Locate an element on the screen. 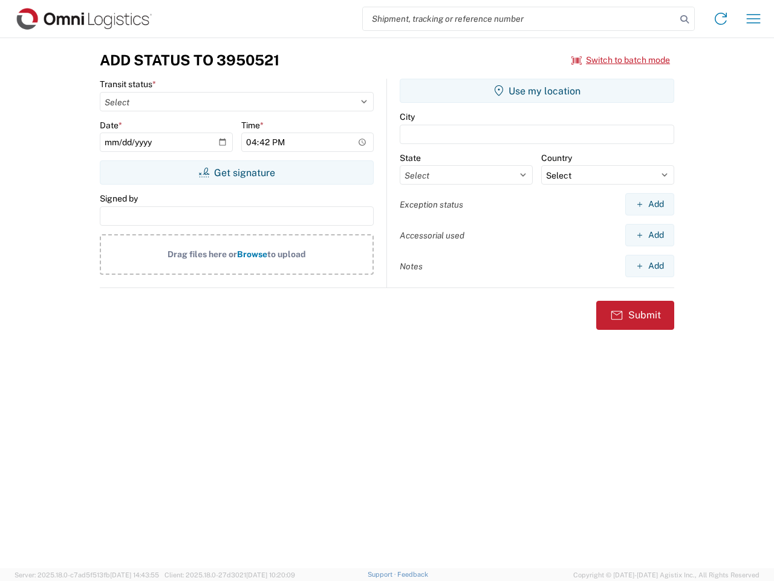 This screenshot has width=774, height=581. input: Shipment, tracking or reference number is located at coordinates (519, 19).